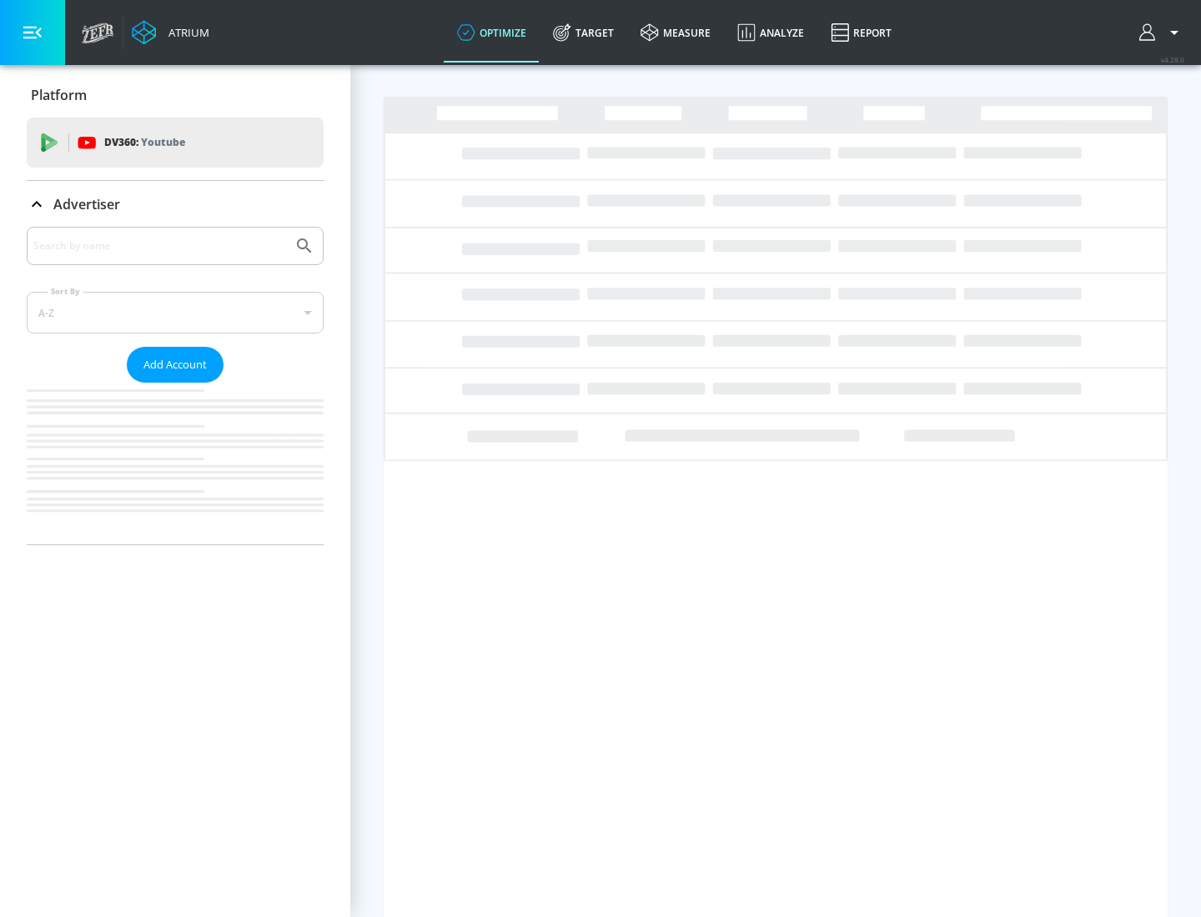 This screenshot has height=917, width=1201. Describe the element at coordinates (175, 143) in the screenshot. I see `div: DV360: Youtube` at that location.